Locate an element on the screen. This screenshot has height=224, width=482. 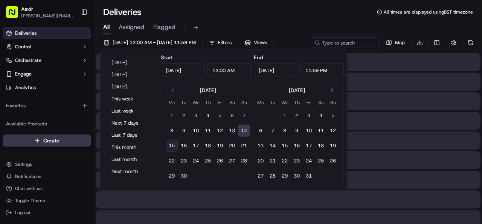
button: Last 7 days is located at coordinates (131, 135).